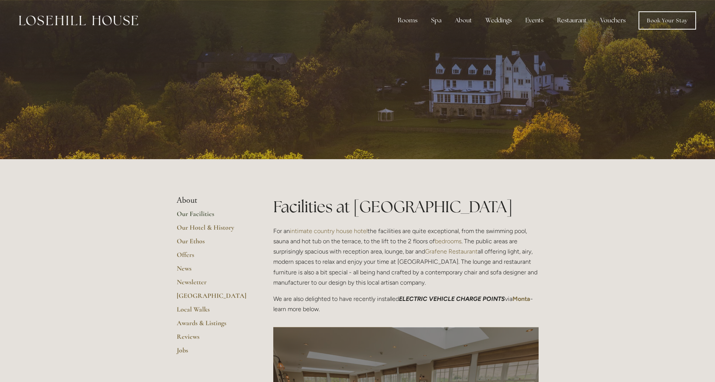 Image resolution: width=715 pixels, height=382 pixels. I want to click on a: News, so click(213, 271).